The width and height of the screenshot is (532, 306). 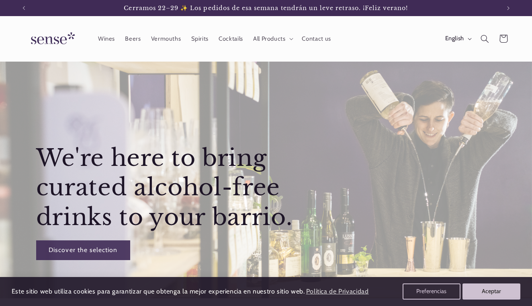 I want to click on a: Vermouths, so click(x=166, y=39).